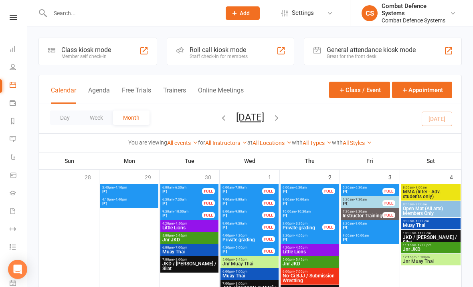 The width and height of the screenshot is (473, 287). I want to click on span: Jnr JKD, so click(430, 250).